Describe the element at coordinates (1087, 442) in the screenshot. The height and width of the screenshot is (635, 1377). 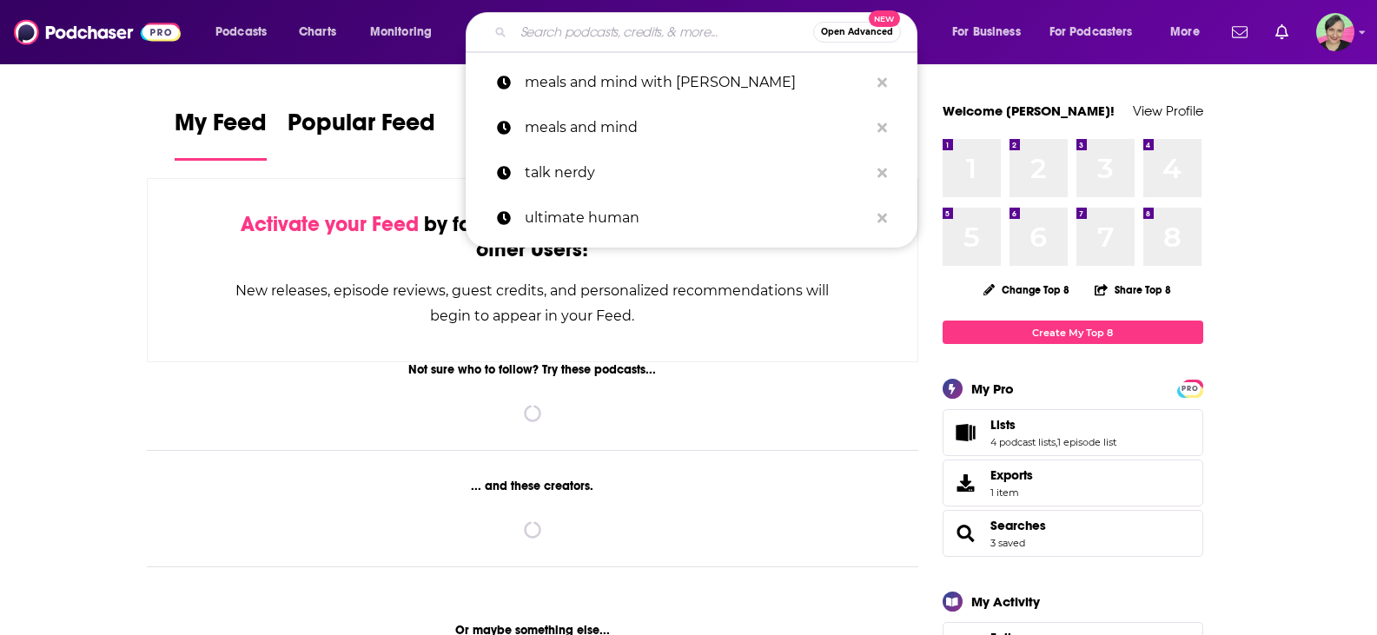
I see `a: 1 episode list` at that location.